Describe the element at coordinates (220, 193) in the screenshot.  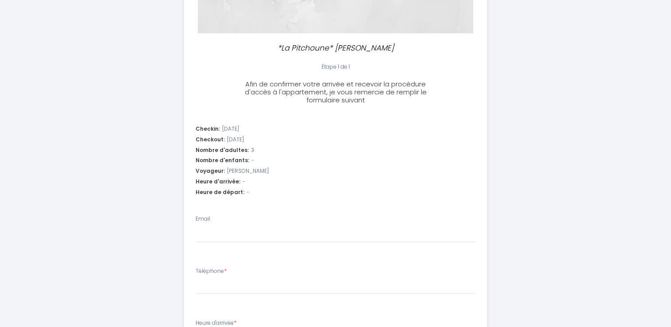
I see `span: Heure de départ:` at that location.